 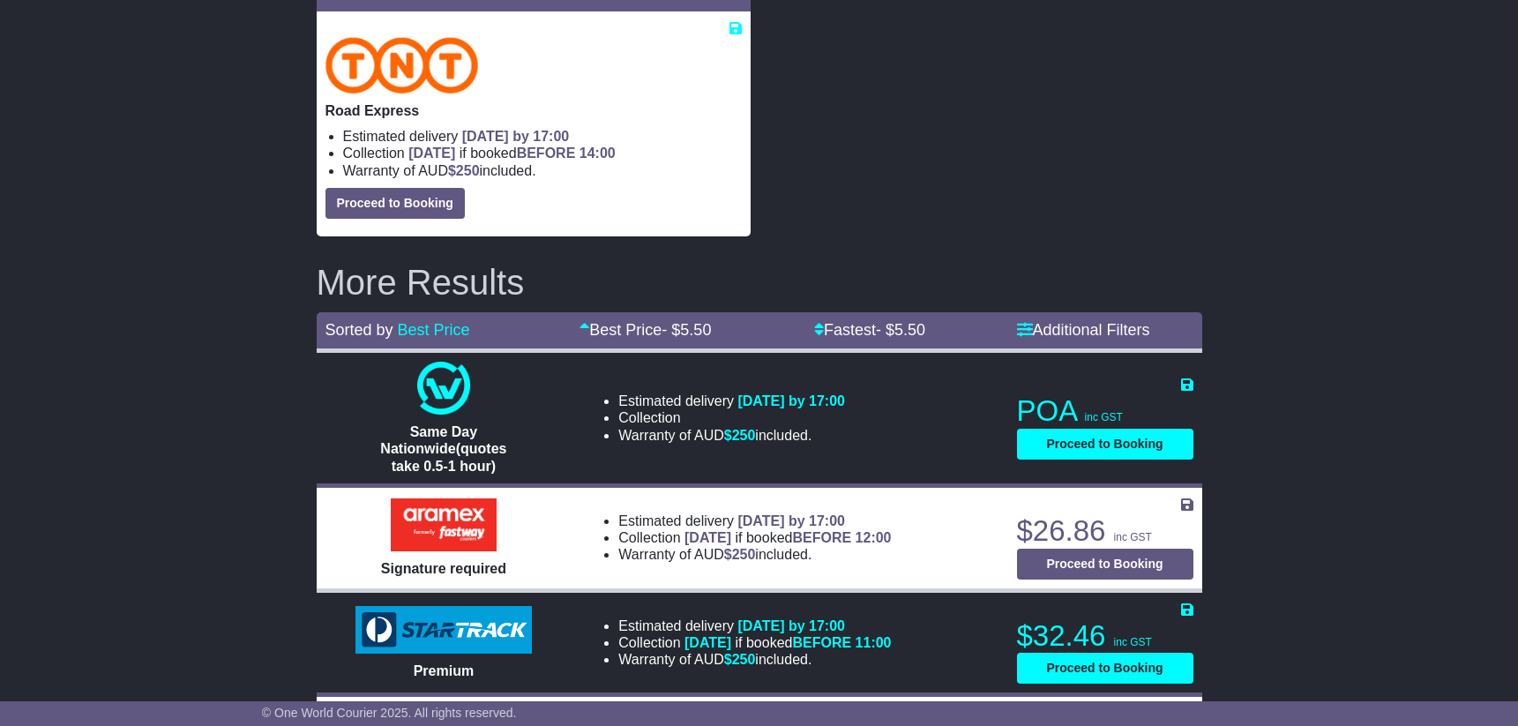 What do you see at coordinates (597, 153) in the screenshot?
I see `span: 14:00` at bounding box center [597, 153].